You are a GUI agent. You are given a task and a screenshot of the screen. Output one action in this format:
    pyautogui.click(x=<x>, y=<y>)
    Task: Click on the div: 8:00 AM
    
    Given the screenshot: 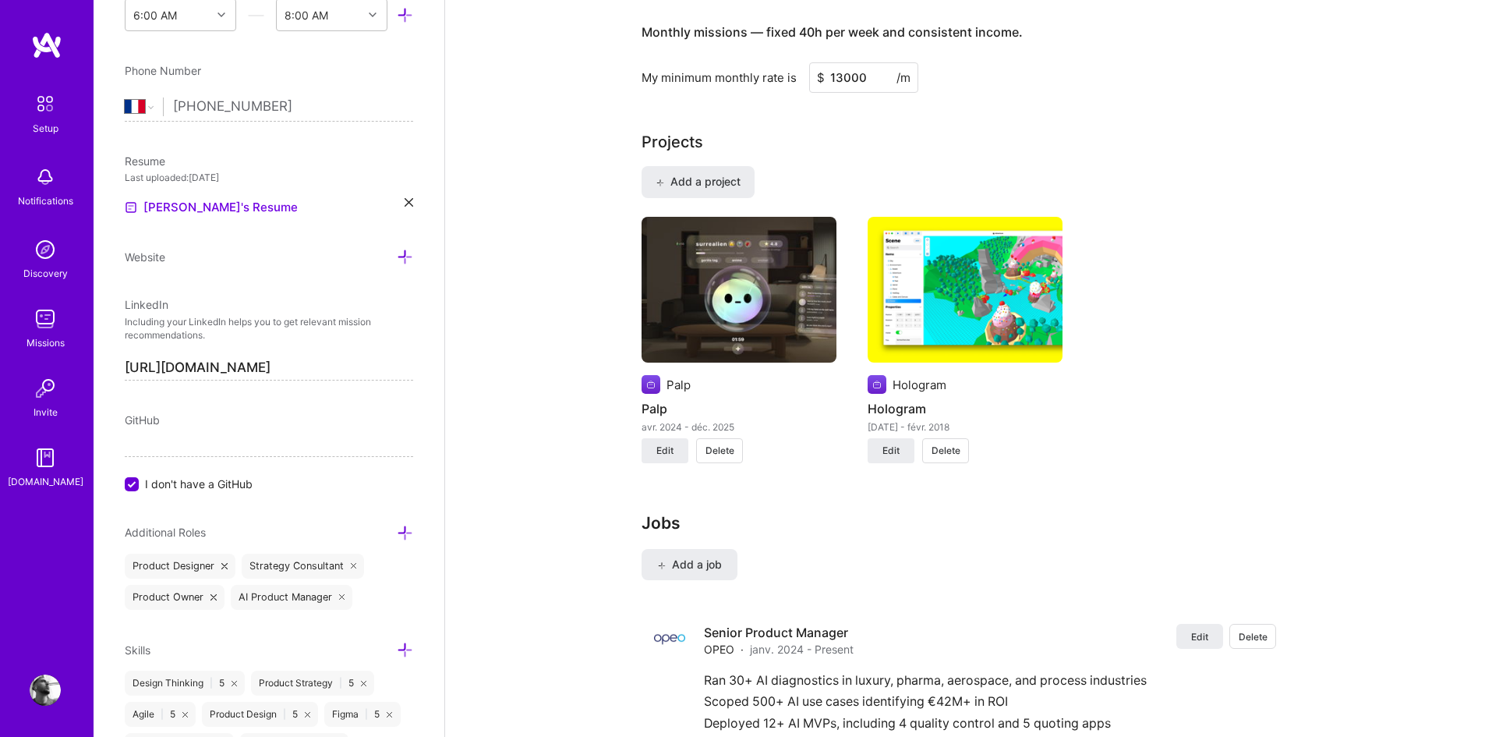 What is the action you would take?
    pyautogui.click(x=306, y=15)
    